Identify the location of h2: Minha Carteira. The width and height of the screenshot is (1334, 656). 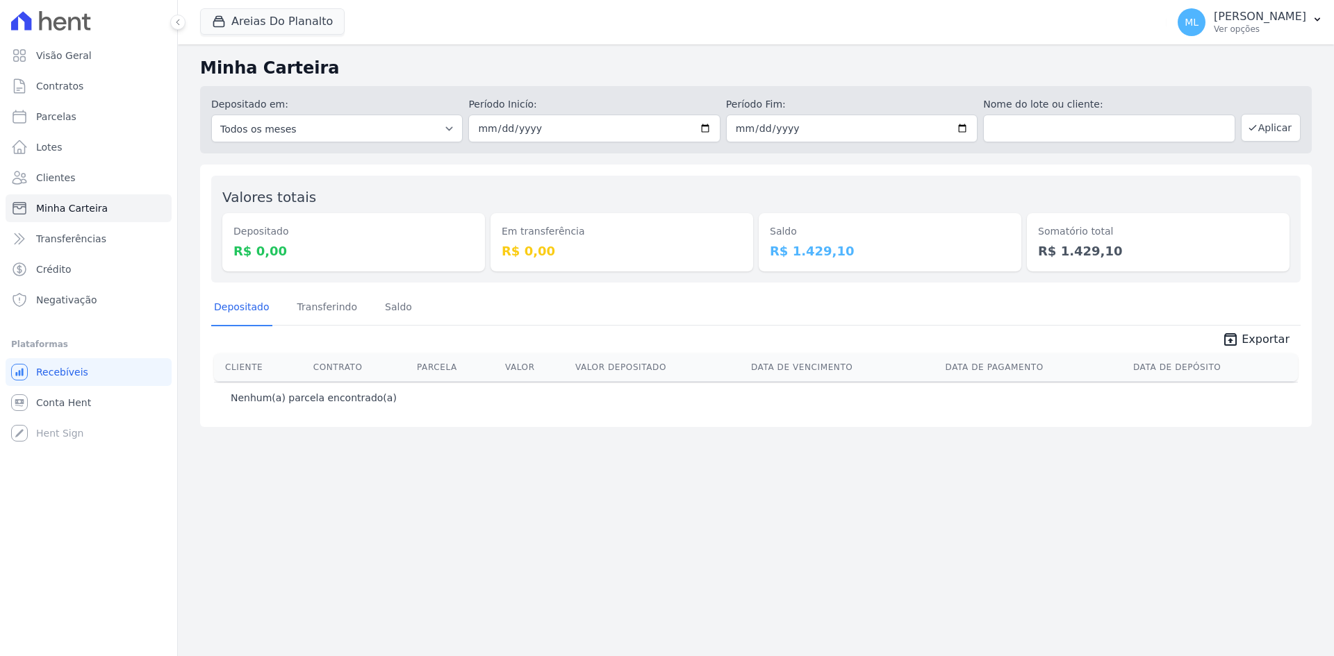
(756, 68).